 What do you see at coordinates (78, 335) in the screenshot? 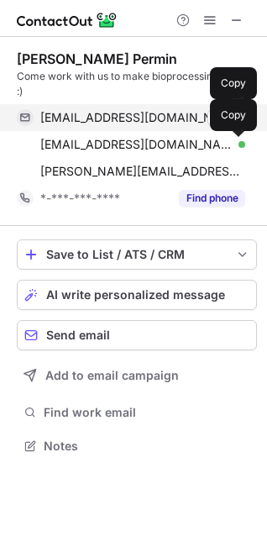
I see `span: Send email` at bounding box center [78, 335].